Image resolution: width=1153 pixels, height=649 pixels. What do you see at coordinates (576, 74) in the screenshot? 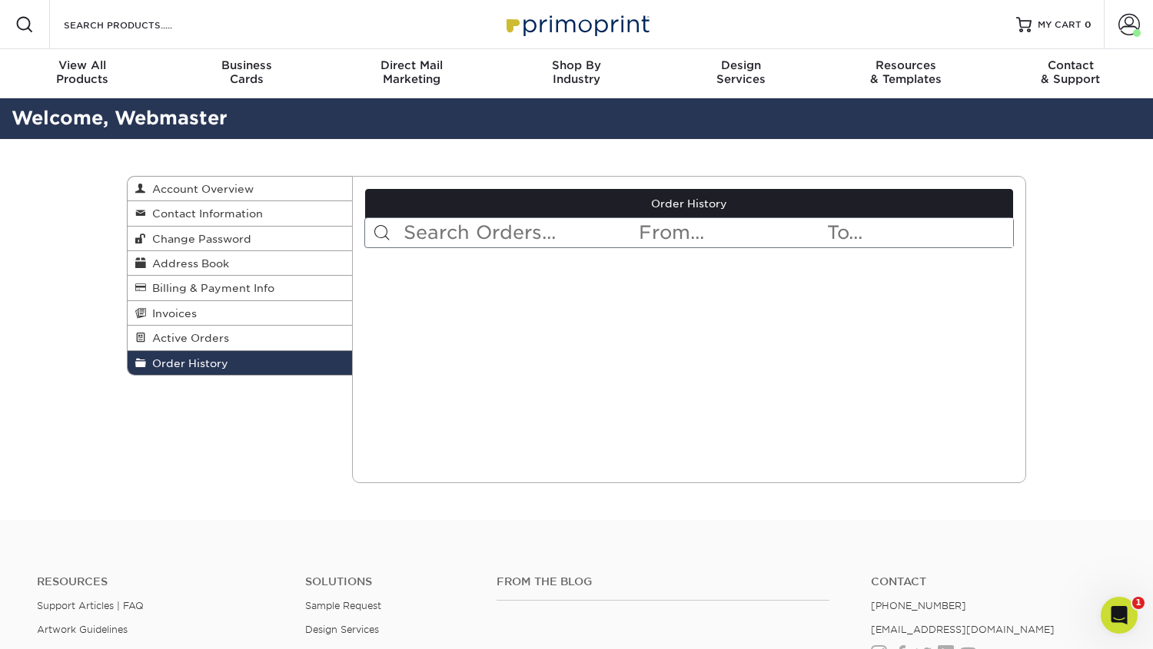
I see `a: Shop ByIndustry` at bounding box center [576, 74].